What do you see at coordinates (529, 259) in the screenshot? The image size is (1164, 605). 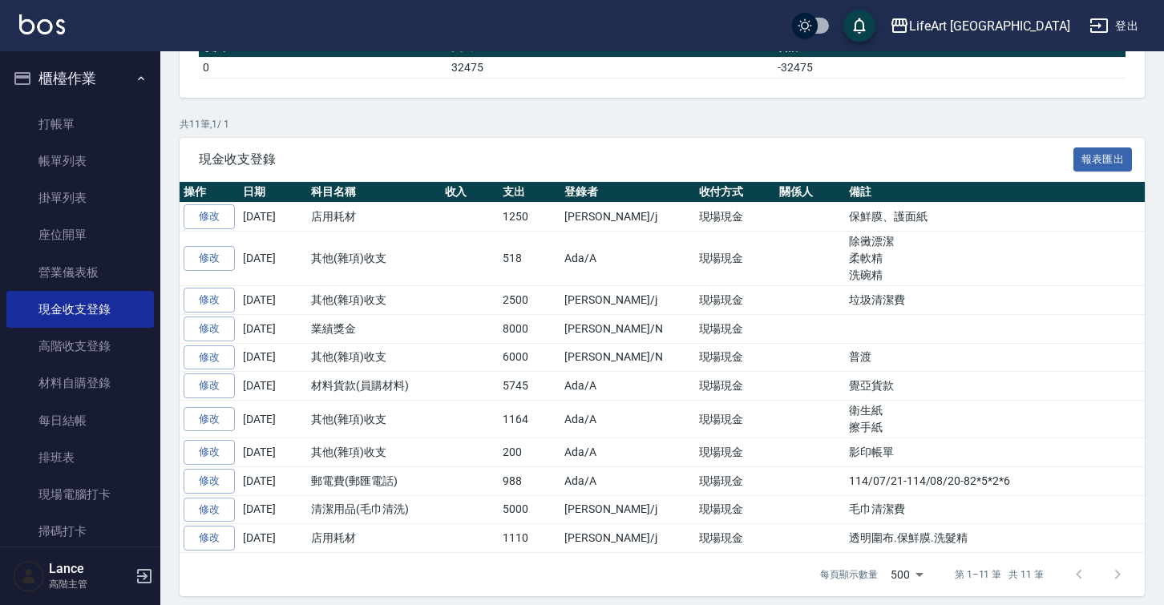 I see `td: 518` at bounding box center [529, 259].